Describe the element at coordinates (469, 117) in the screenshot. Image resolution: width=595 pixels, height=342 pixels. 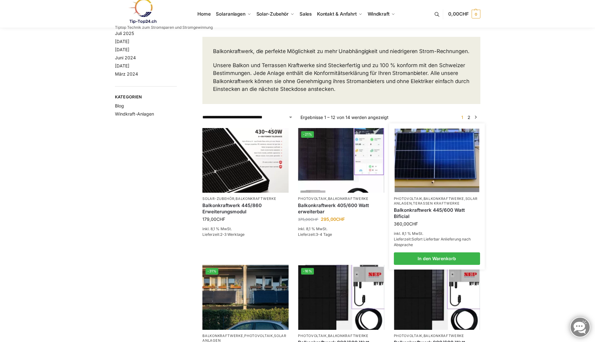
I see `nav: Produkt-Seitennummerierung` at that location.